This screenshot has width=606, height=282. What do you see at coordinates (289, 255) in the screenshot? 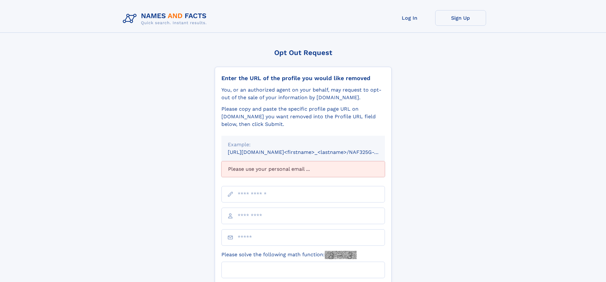
I see `label: Please solve the following math function:` at bounding box center [289, 255].